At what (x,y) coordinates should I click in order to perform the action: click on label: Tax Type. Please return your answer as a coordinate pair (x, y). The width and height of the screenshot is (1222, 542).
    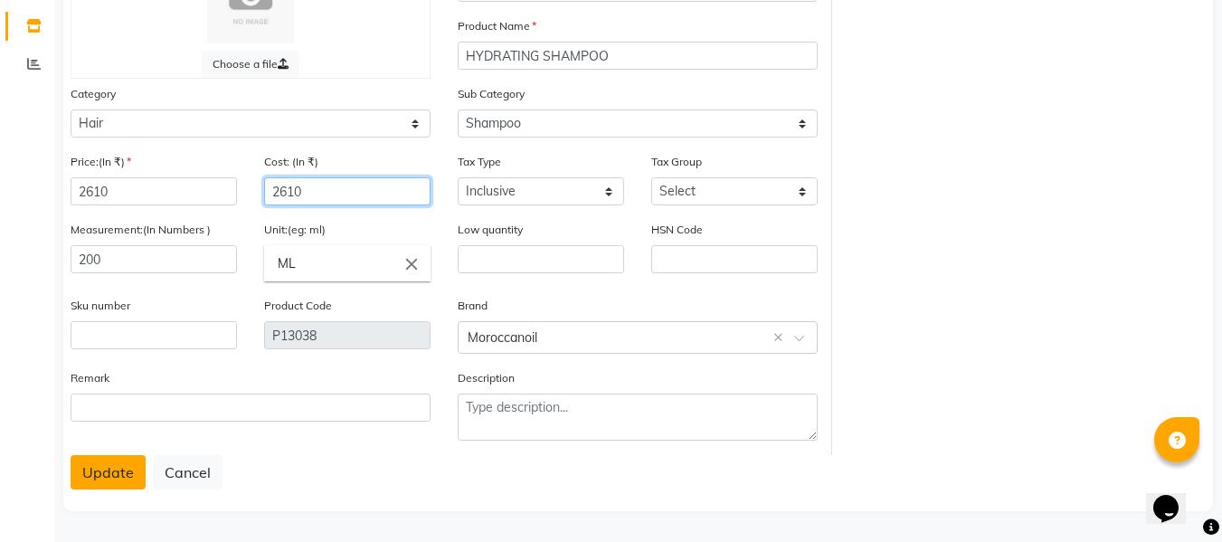
    Looking at the image, I should click on (479, 162).